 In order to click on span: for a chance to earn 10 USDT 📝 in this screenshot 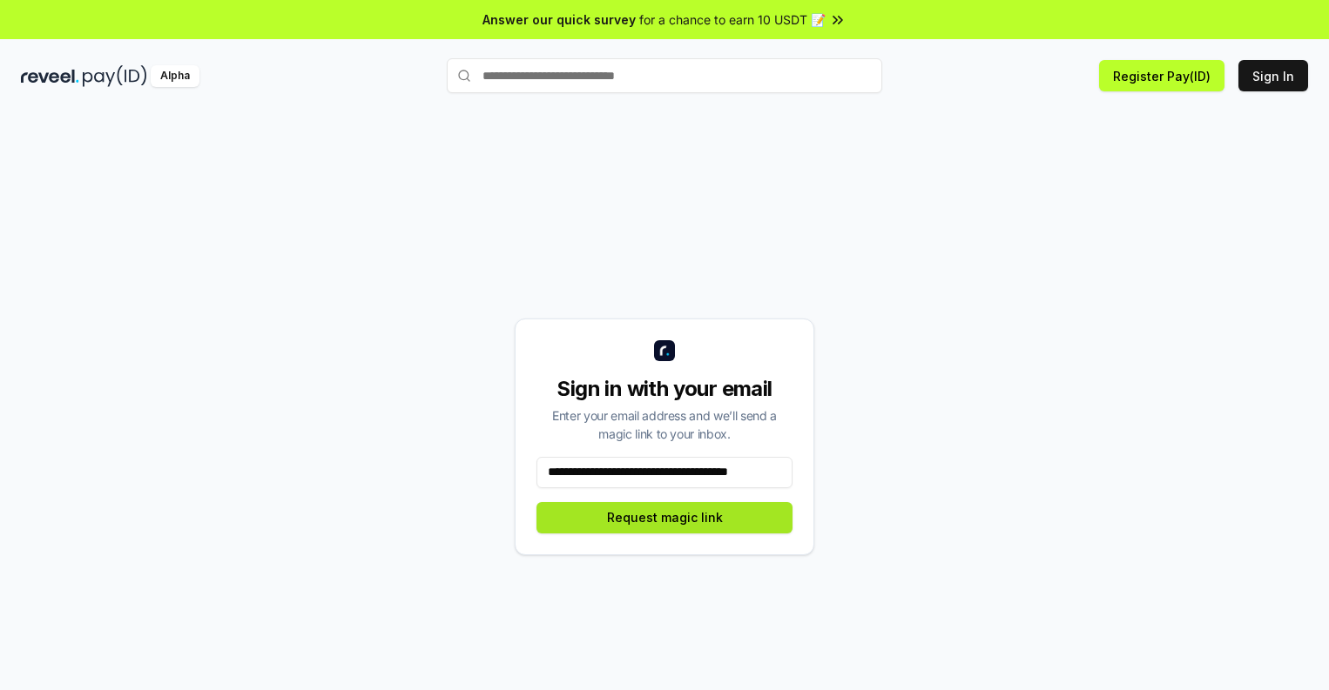, I will do `click(732, 19)`.